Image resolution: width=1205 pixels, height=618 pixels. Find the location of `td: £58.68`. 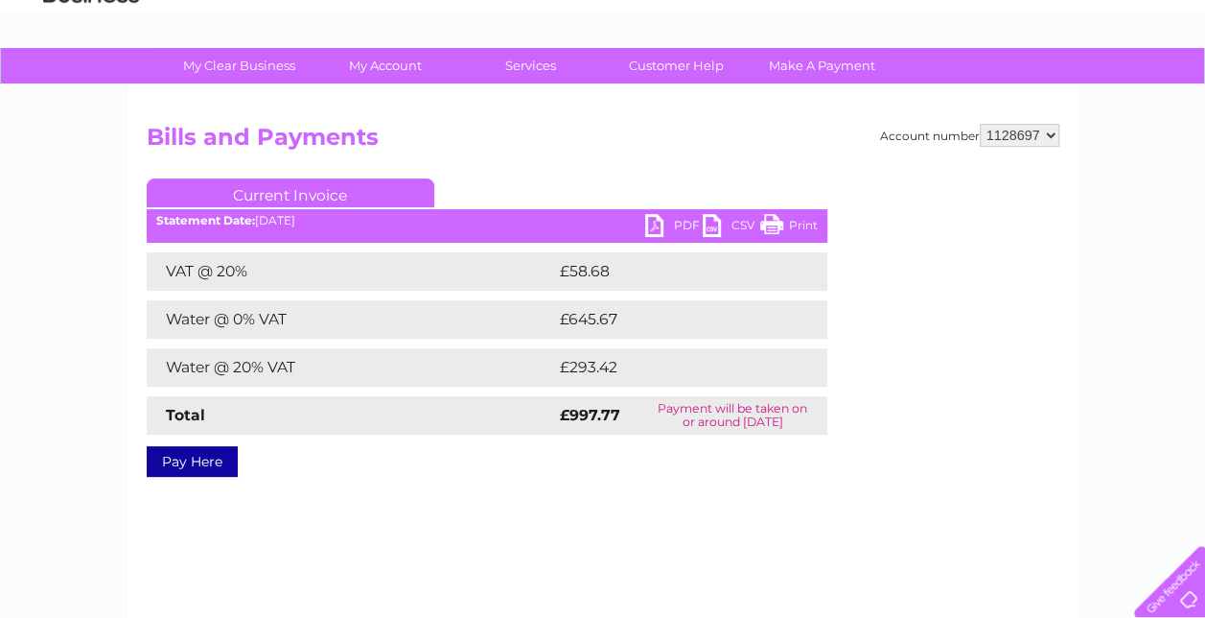

td: £58.68 is located at coordinates (672, 271).